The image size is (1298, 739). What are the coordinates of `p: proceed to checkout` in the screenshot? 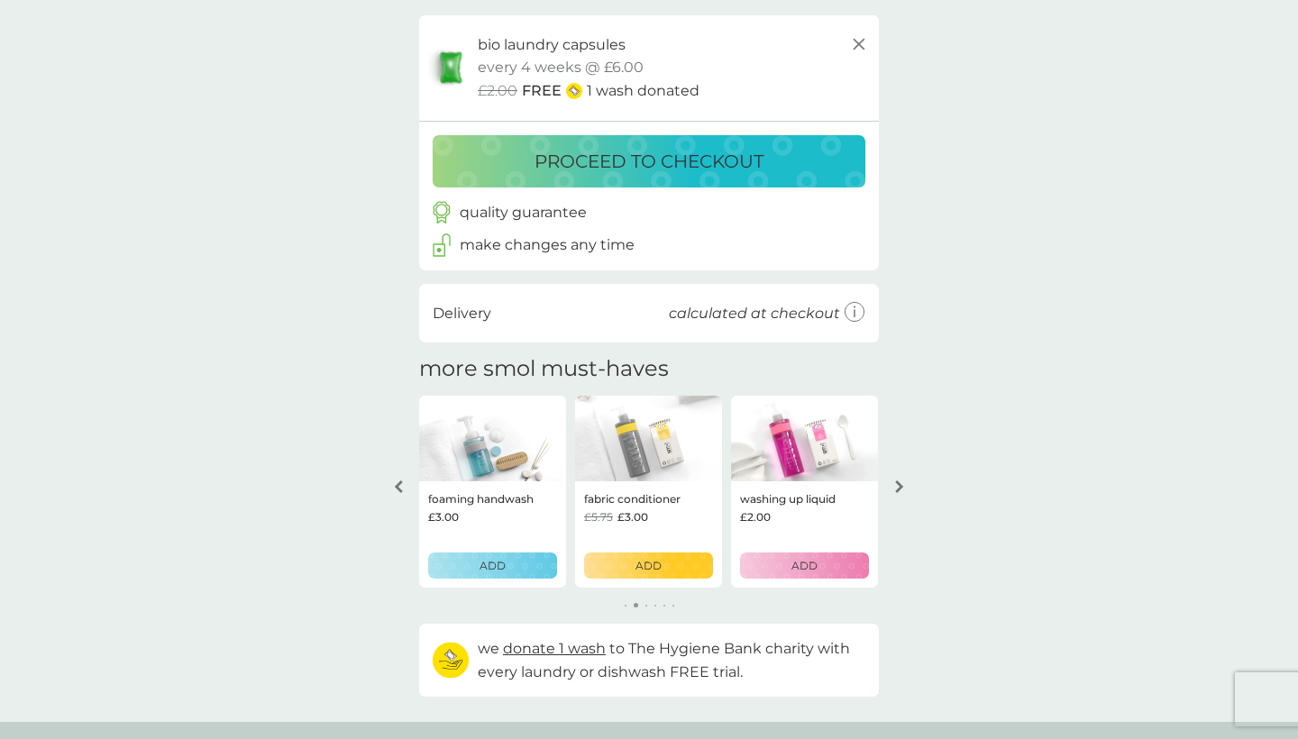 It's located at (649, 161).